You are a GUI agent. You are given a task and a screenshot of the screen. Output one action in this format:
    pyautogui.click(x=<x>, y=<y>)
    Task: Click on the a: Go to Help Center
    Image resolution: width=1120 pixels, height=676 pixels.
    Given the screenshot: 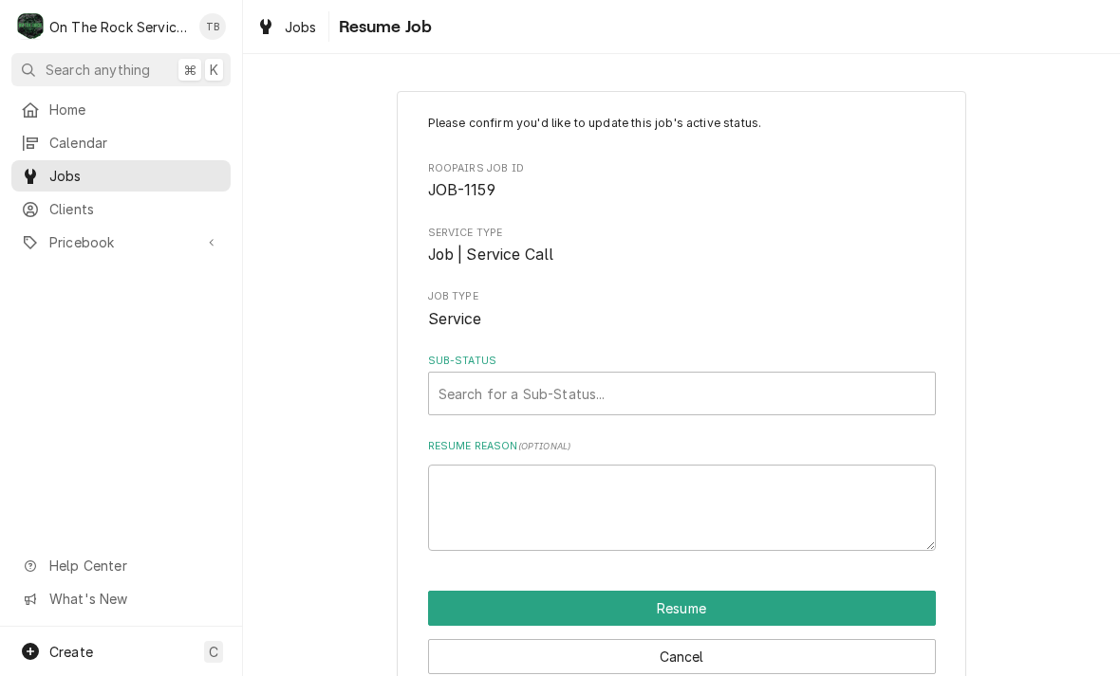 What is the action you would take?
    pyautogui.click(x=120, y=565)
    